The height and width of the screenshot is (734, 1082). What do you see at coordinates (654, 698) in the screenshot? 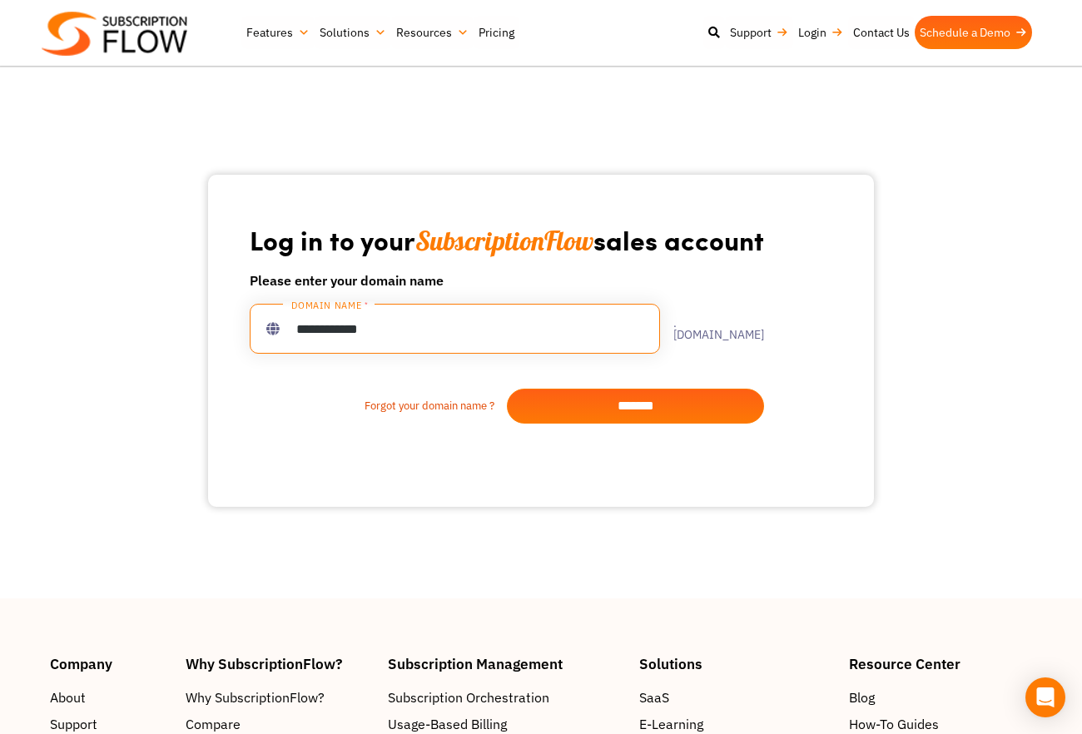
I see `span: SaaS` at bounding box center [654, 698].